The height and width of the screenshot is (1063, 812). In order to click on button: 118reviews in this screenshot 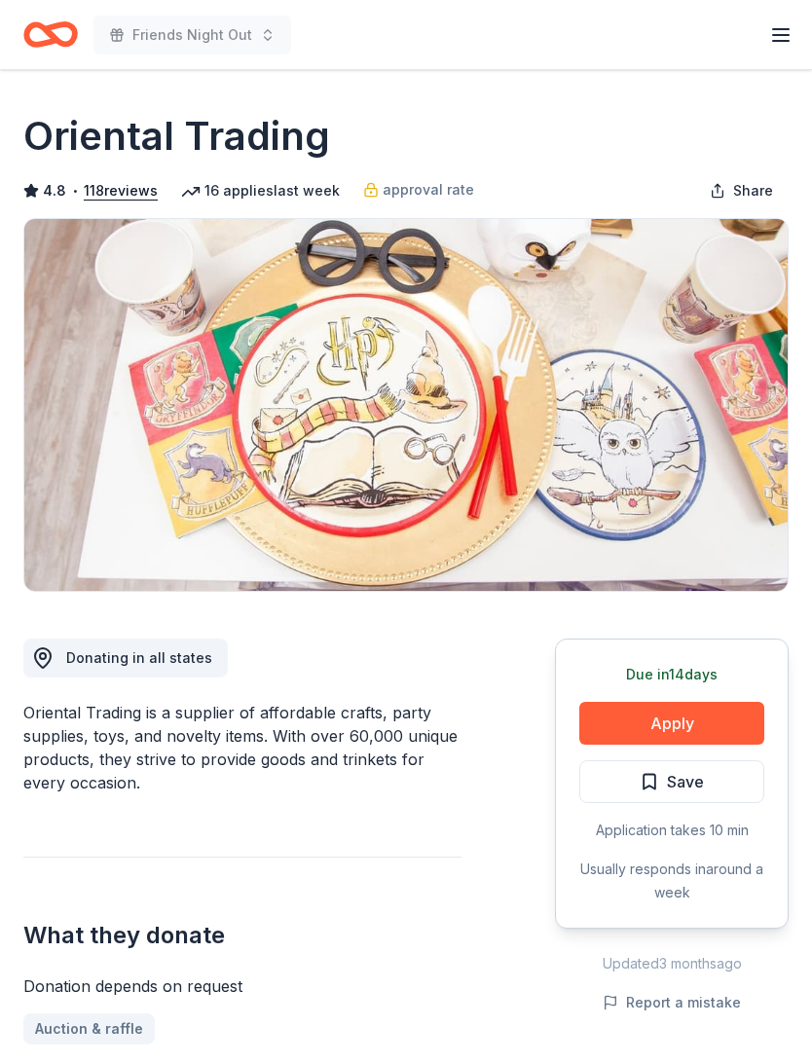, I will do `click(121, 191)`.